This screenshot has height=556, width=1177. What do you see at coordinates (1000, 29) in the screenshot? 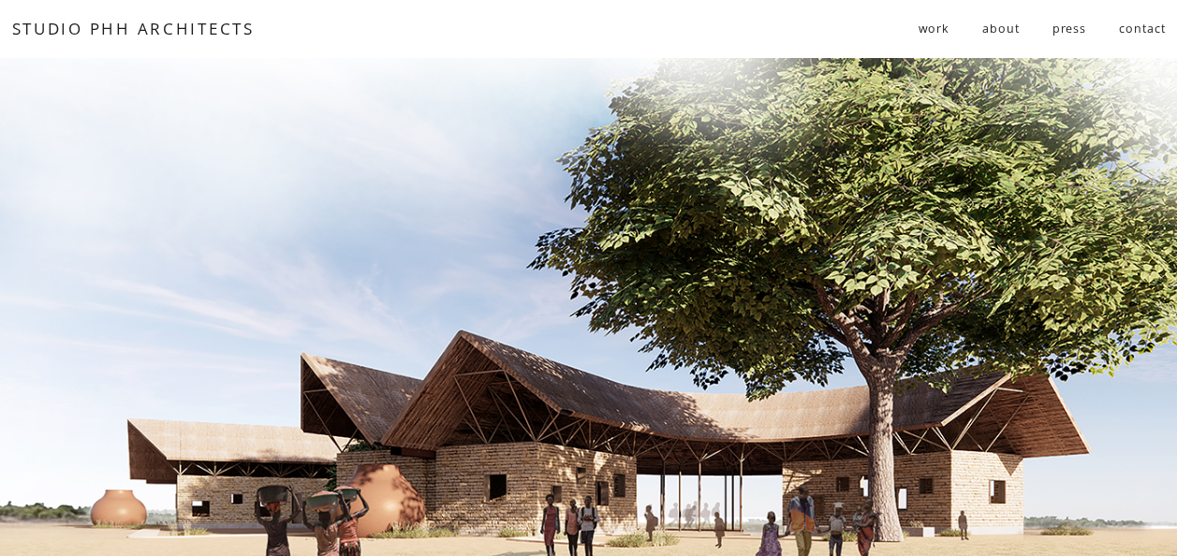
I see `a: about` at bounding box center [1000, 29].